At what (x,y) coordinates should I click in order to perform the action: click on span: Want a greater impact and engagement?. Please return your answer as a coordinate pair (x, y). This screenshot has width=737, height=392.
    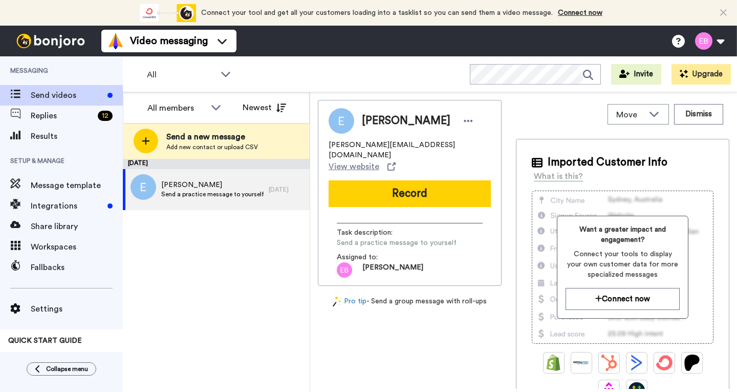
    Looking at the image, I should click on (623, 234).